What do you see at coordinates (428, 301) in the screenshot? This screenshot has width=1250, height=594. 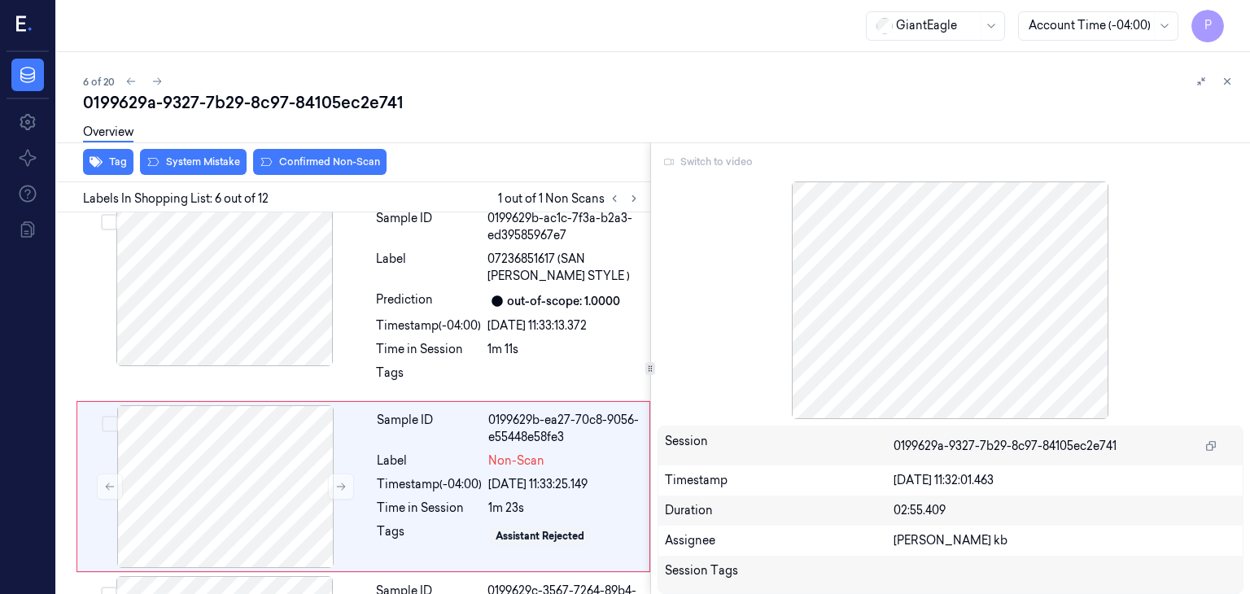 I see `div: Prediction` at bounding box center [428, 301].